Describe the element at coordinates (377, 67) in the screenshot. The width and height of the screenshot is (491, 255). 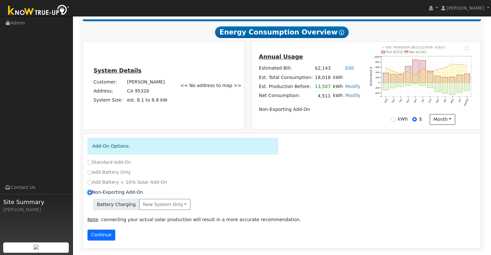
I see `text: 600` at that location.